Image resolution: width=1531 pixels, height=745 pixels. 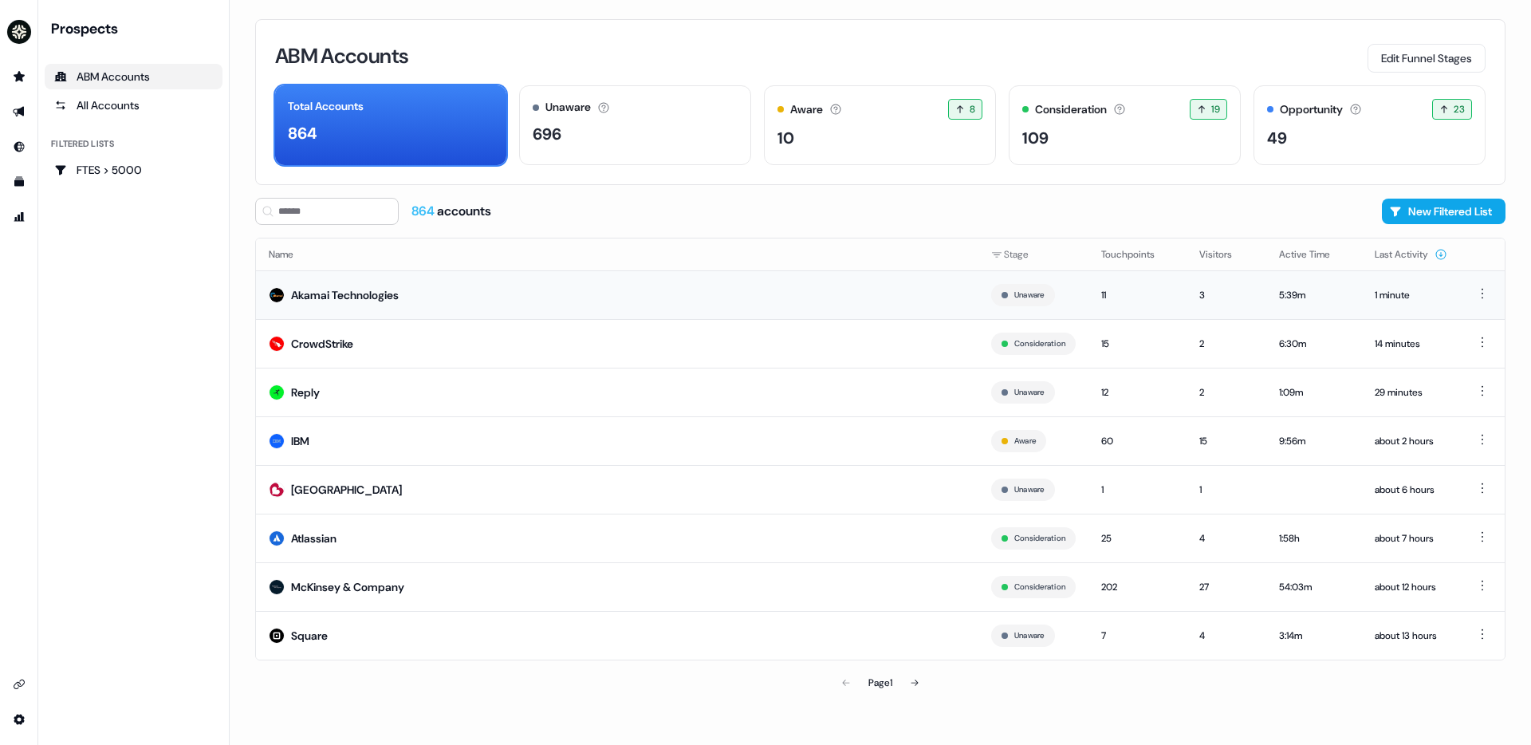 What do you see at coordinates (322, 344) in the screenshot?
I see `div: CrowdStrike` at bounding box center [322, 344].